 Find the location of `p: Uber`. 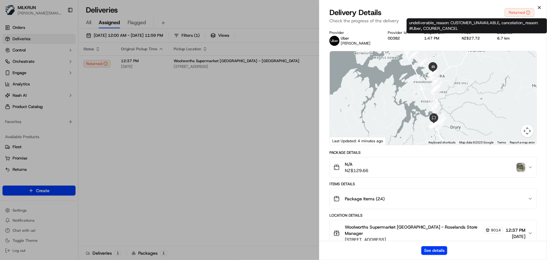

p: Uber is located at coordinates (356, 38).